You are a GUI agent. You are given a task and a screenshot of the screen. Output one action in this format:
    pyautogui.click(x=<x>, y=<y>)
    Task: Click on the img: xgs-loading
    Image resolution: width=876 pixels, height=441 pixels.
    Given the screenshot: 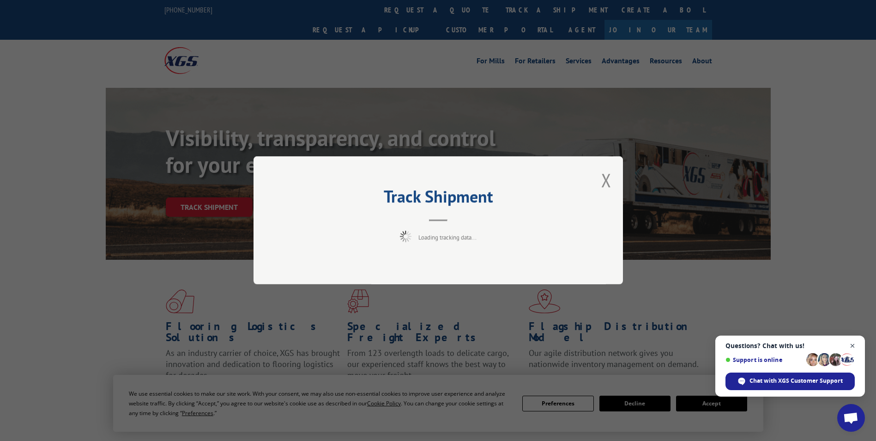 What is the action you would take?
    pyautogui.click(x=406, y=236)
    